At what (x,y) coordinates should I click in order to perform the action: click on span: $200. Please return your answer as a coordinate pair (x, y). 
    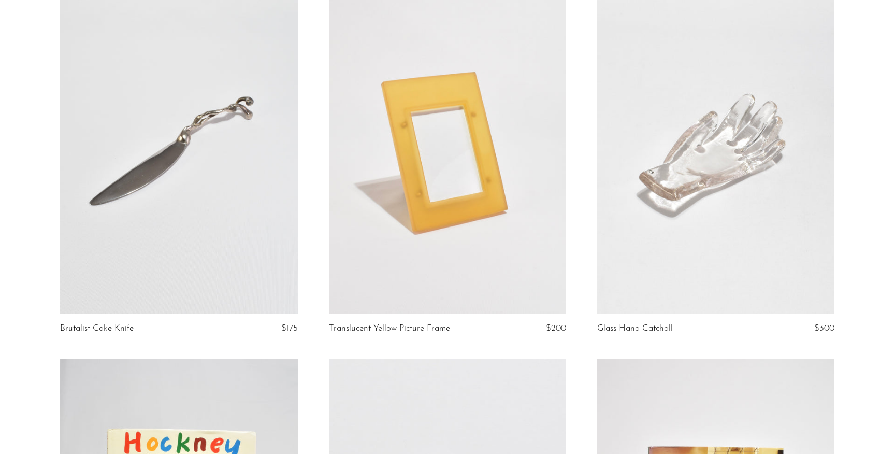
    Looking at the image, I should click on (556, 328).